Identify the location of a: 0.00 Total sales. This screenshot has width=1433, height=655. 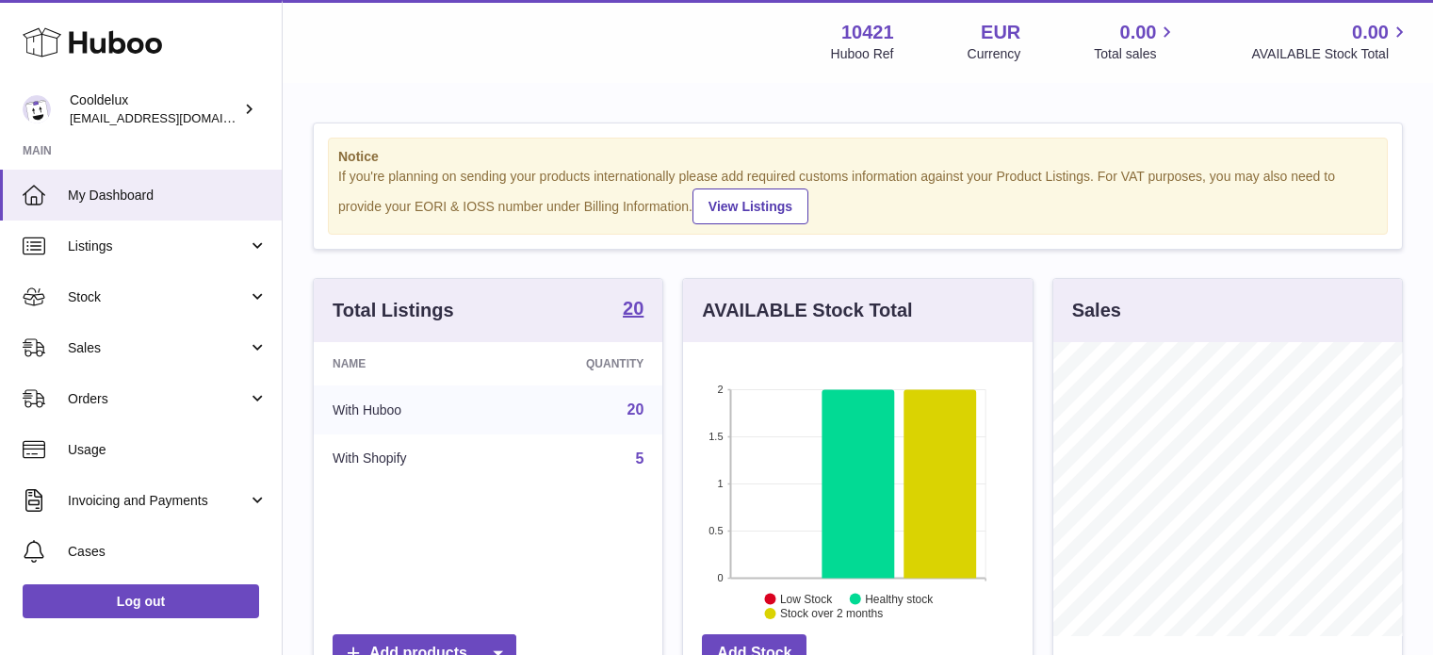
(1135, 41).